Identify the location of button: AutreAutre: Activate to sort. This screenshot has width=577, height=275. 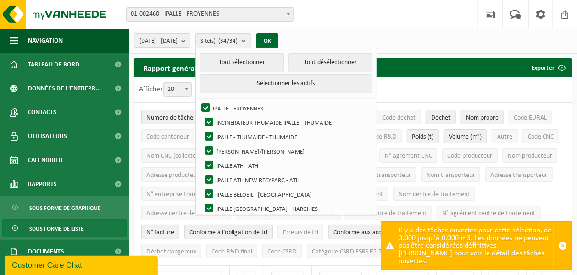
(505, 136).